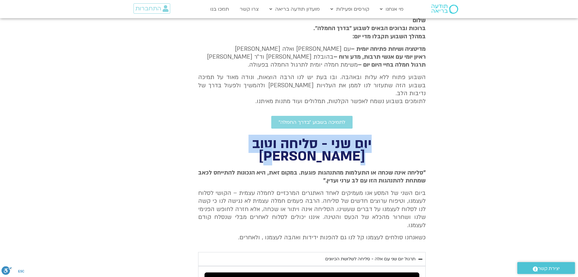 Image resolution: width=578 pixels, height=277 pixels. I want to click on a: מי אנחנו, so click(392, 9).